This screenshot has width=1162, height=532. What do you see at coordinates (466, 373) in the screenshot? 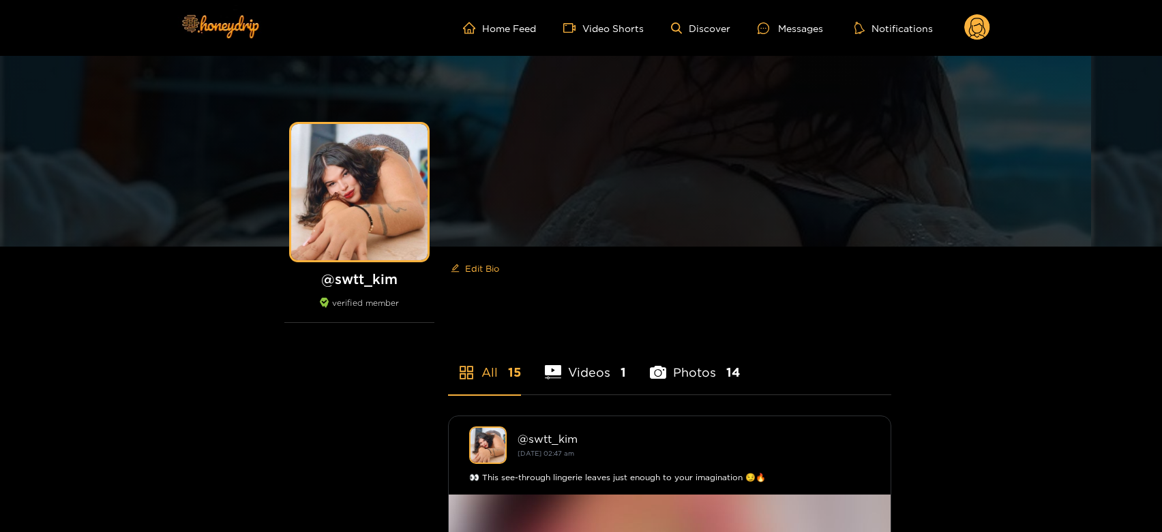
I see `span: appstore` at bounding box center [466, 373].